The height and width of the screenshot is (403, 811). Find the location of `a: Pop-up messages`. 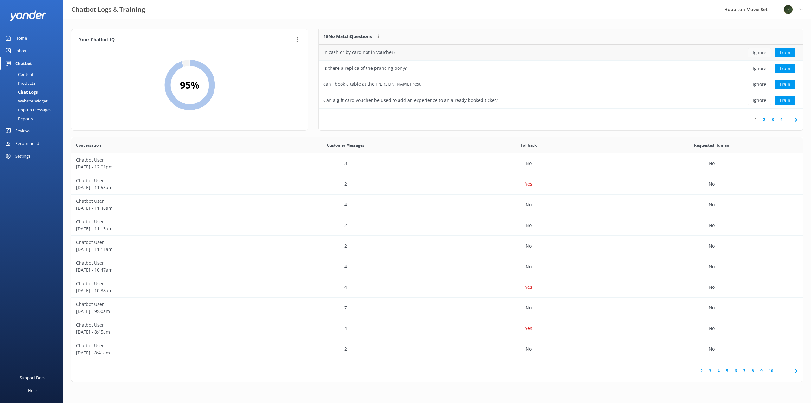

a: Pop-up messages is located at coordinates (34, 110).